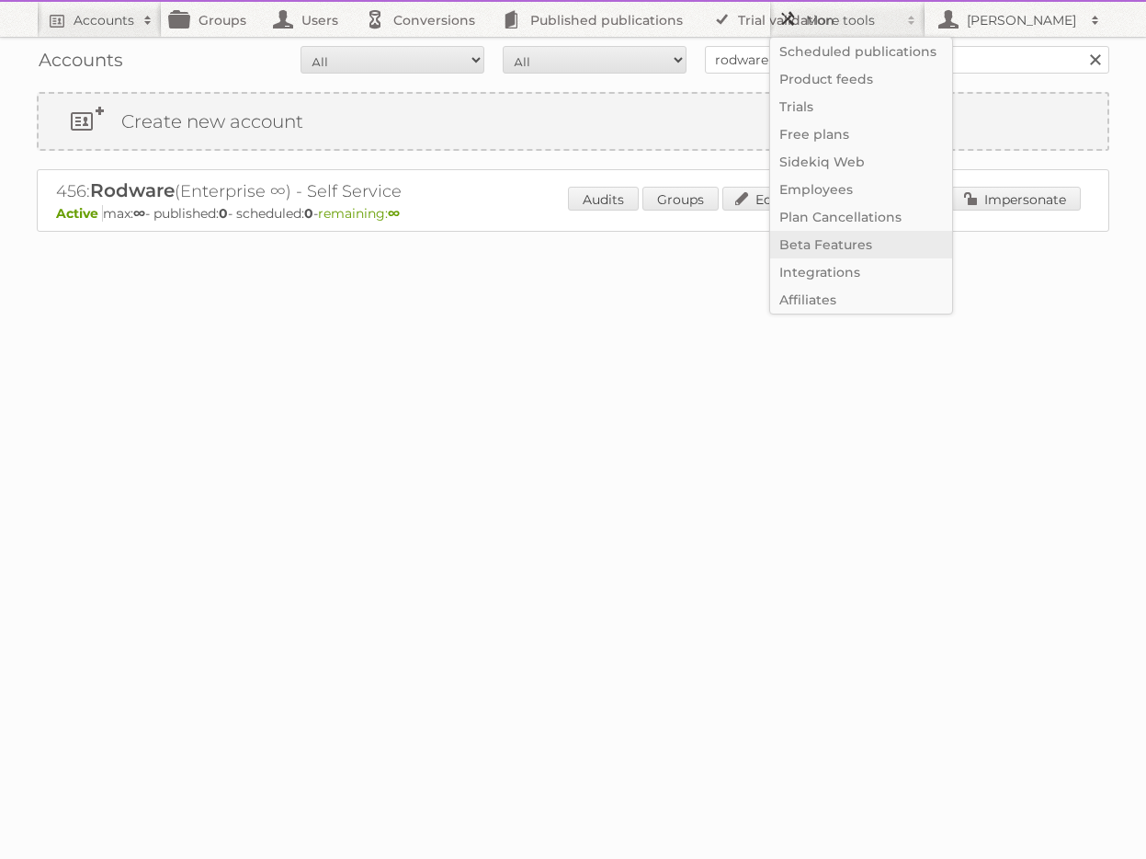 The height and width of the screenshot is (859, 1146). Describe the element at coordinates (104, 20) in the screenshot. I see `h2: Accounts` at that location.